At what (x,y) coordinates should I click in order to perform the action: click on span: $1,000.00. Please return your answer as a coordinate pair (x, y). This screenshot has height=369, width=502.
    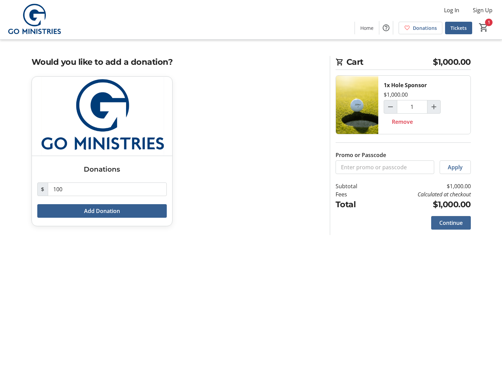
    Looking at the image, I should click on (452, 62).